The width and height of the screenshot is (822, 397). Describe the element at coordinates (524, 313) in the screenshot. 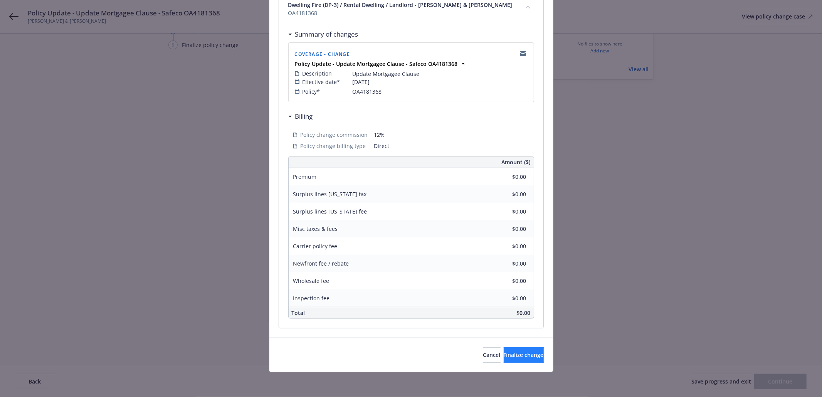

I see `span: $0.00` at that location.